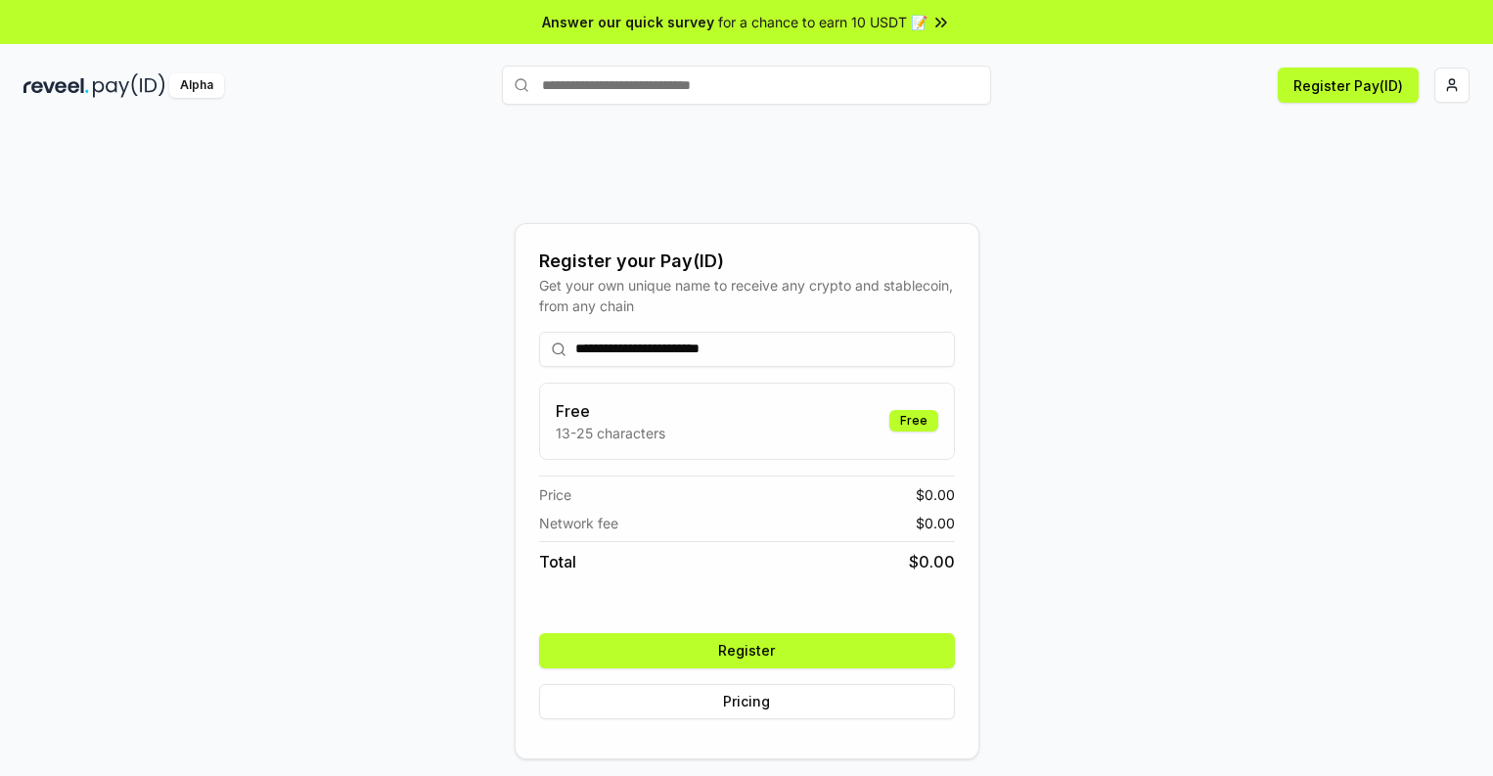 Image resolution: width=1493 pixels, height=776 pixels. What do you see at coordinates (610, 432) in the screenshot?
I see `p: 13-25 characters` at bounding box center [610, 432].